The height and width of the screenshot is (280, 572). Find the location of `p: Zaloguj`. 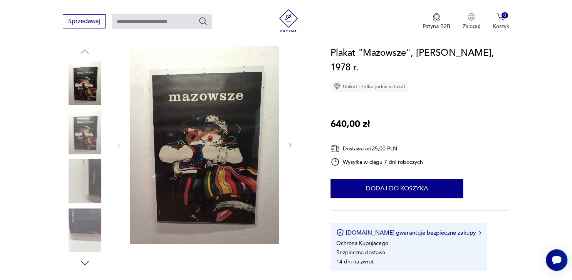

p: Zaloguj is located at coordinates (471, 26).